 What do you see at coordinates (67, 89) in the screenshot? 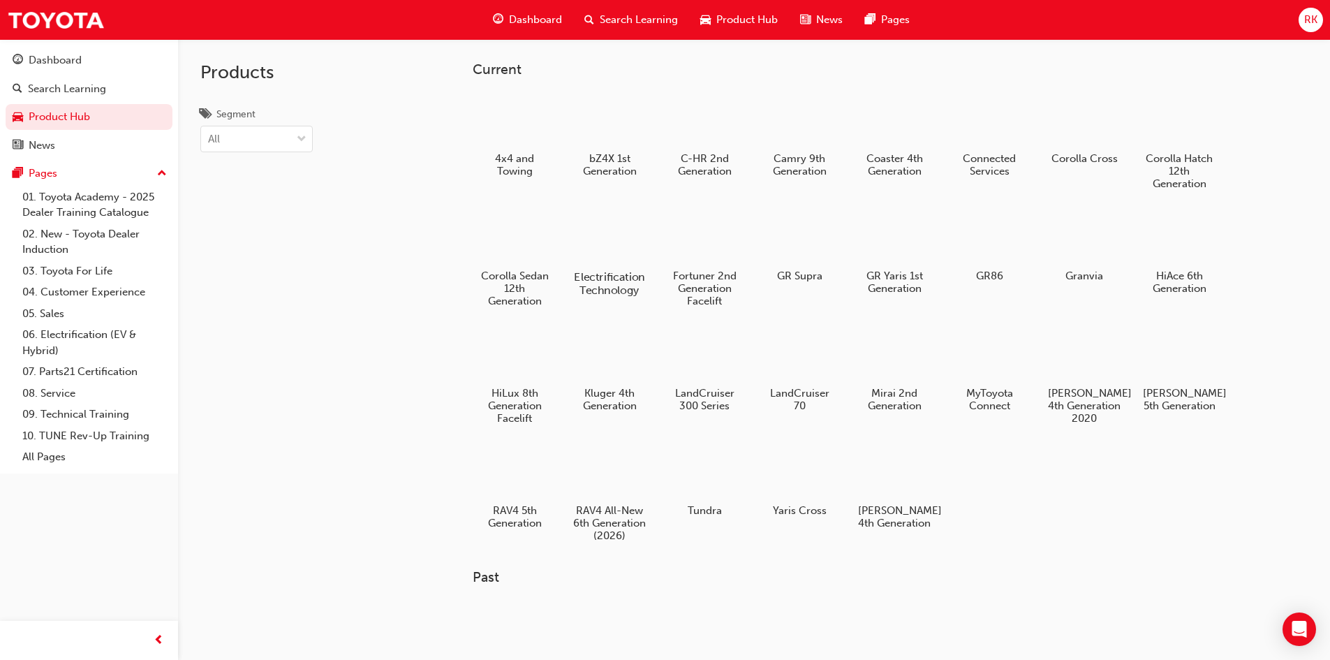
I see `div: Search Learning` at bounding box center [67, 89].